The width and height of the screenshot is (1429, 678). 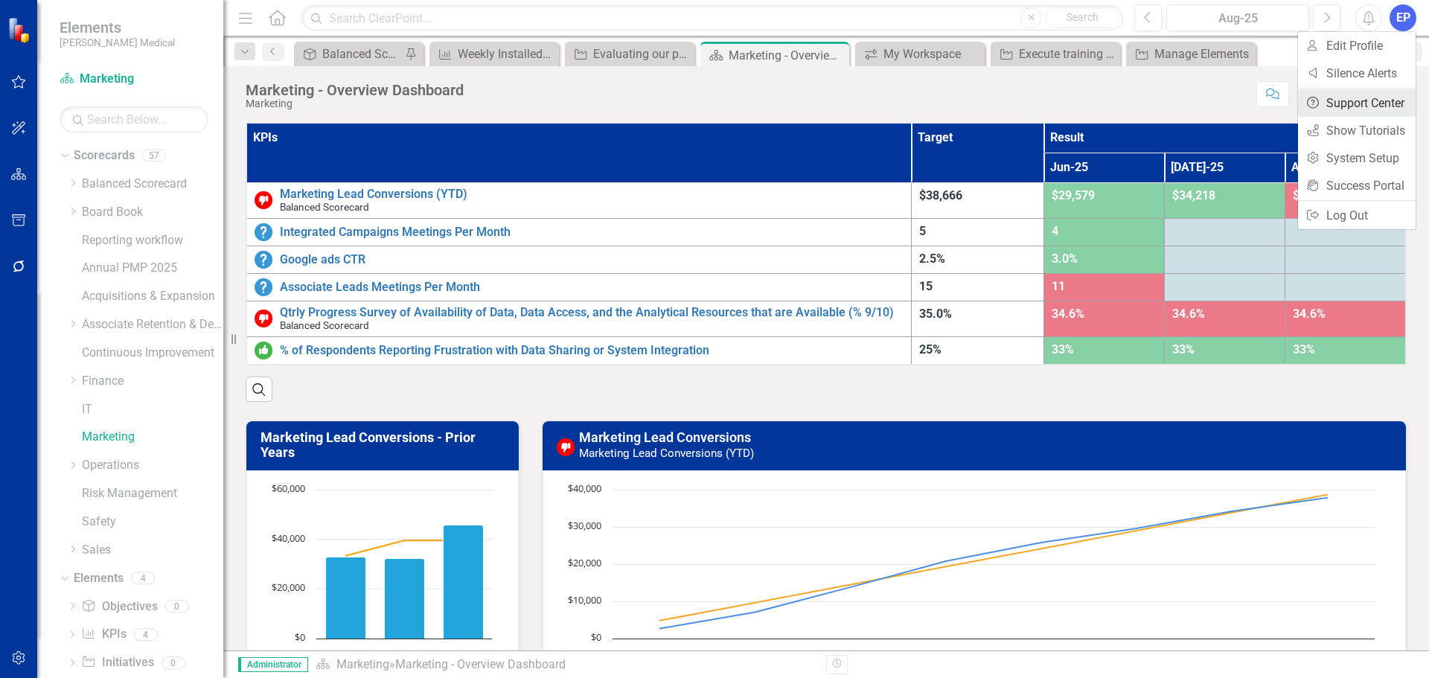 What do you see at coordinates (1055, 54) in the screenshot?
I see `a: Execute training calendar for specific databases` at bounding box center [1055, 54].